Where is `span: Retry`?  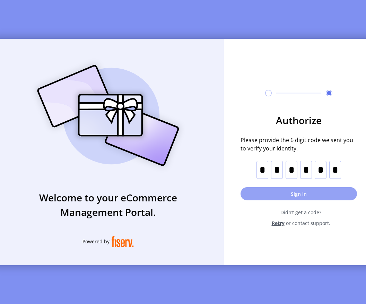 span: Retry is located at coordinates (278, 223).